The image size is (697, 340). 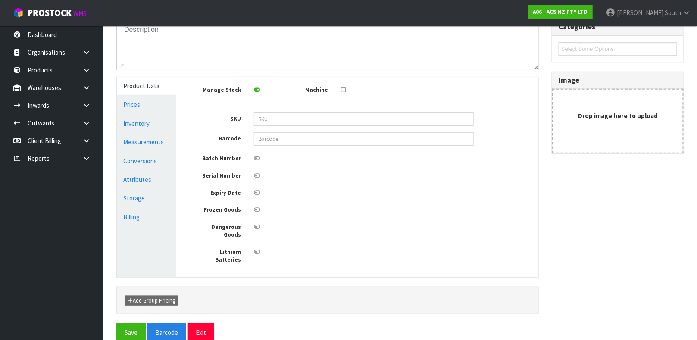 I want to click on div: Resize, so click(x=535, y=66).